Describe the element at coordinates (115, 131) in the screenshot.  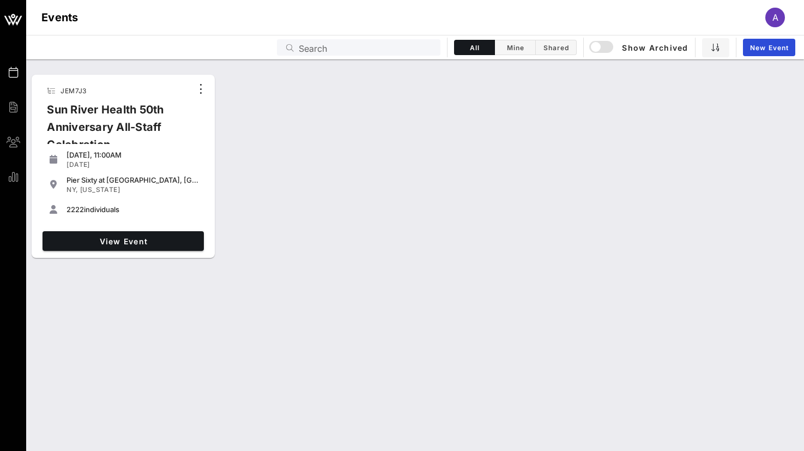
I see `div: Sun River Health 50th Anniversary All-Staff Celebration` at that location.